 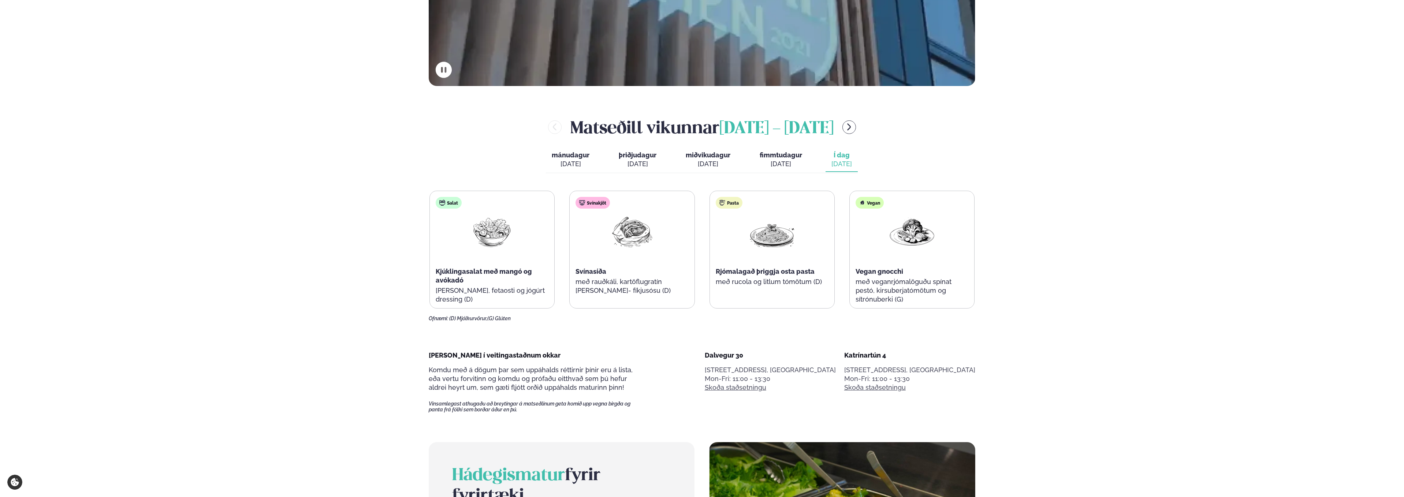 I want to click on div: Salat, so click(x=448, y=203).